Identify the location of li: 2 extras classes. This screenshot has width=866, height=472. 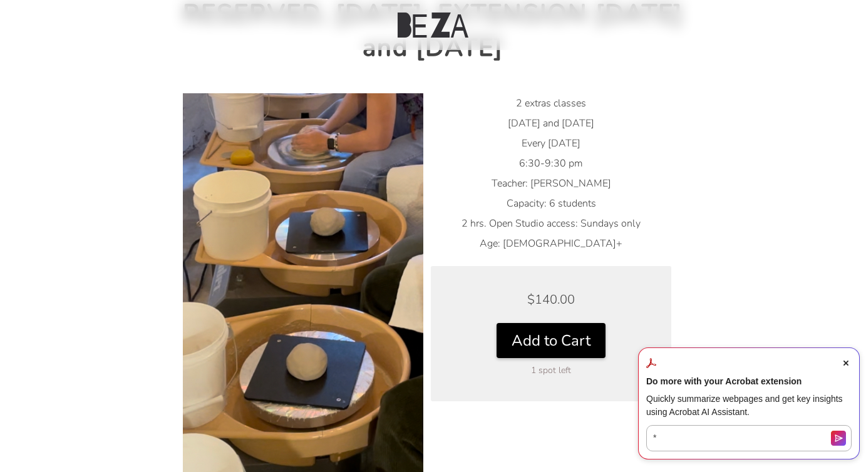
(551, 103).